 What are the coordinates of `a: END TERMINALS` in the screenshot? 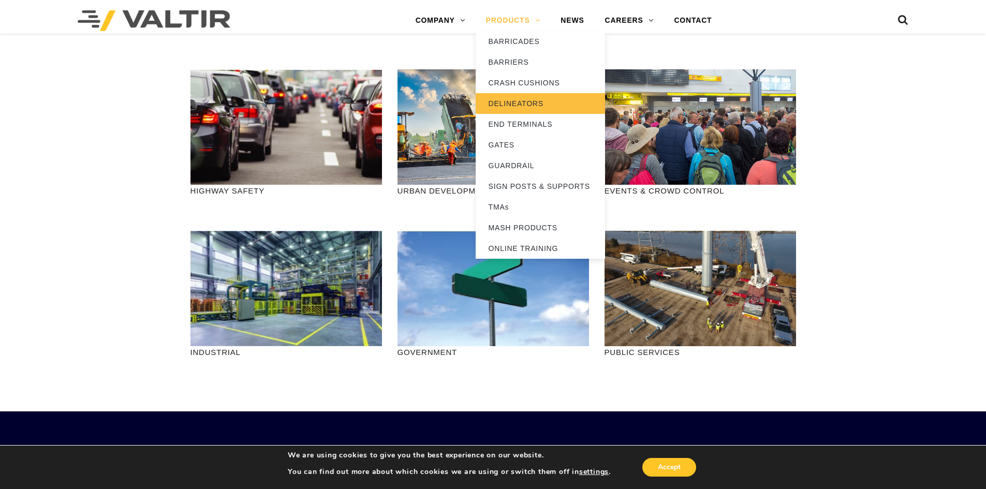 It's located at (540, 124).